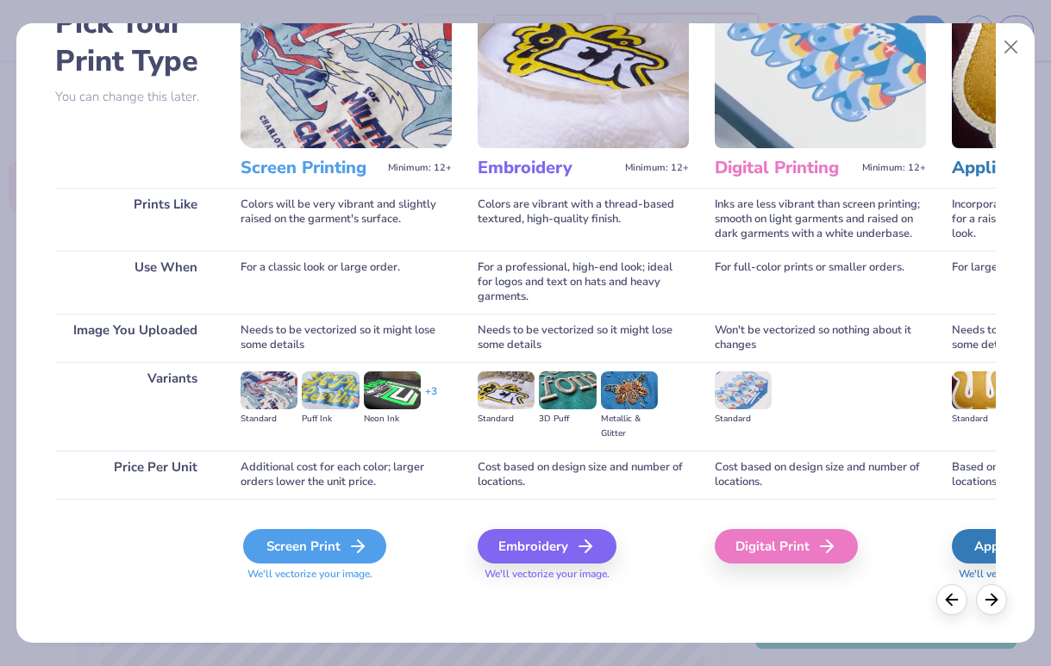 This screenshot has width=1051, height=666. Describe the element at coordinates (392, 391) in the screenshot. I see `img: Neon Ink` at that location.